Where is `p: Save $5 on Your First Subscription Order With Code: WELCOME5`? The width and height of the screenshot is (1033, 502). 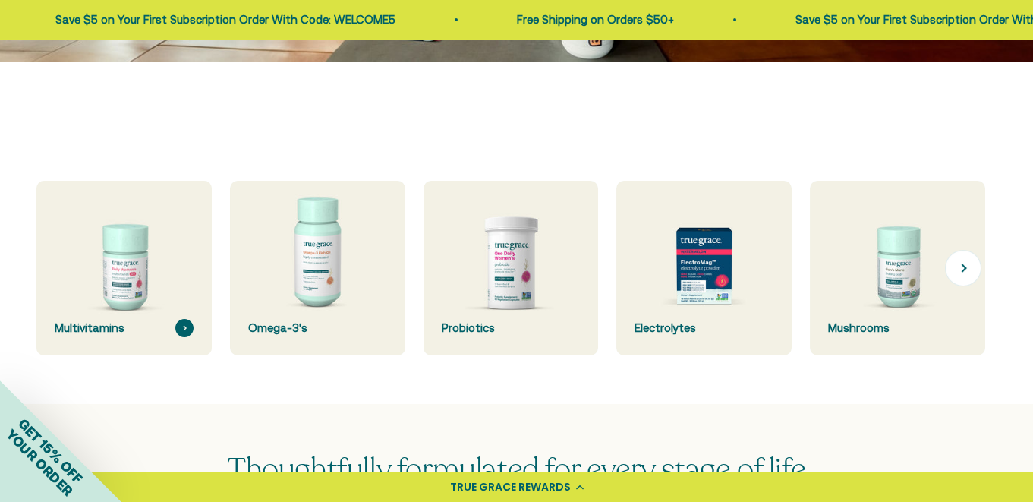 p: Save $5 on Your First Subscription Order With Code: WELCOME5 is located at coordinates (224, 20).